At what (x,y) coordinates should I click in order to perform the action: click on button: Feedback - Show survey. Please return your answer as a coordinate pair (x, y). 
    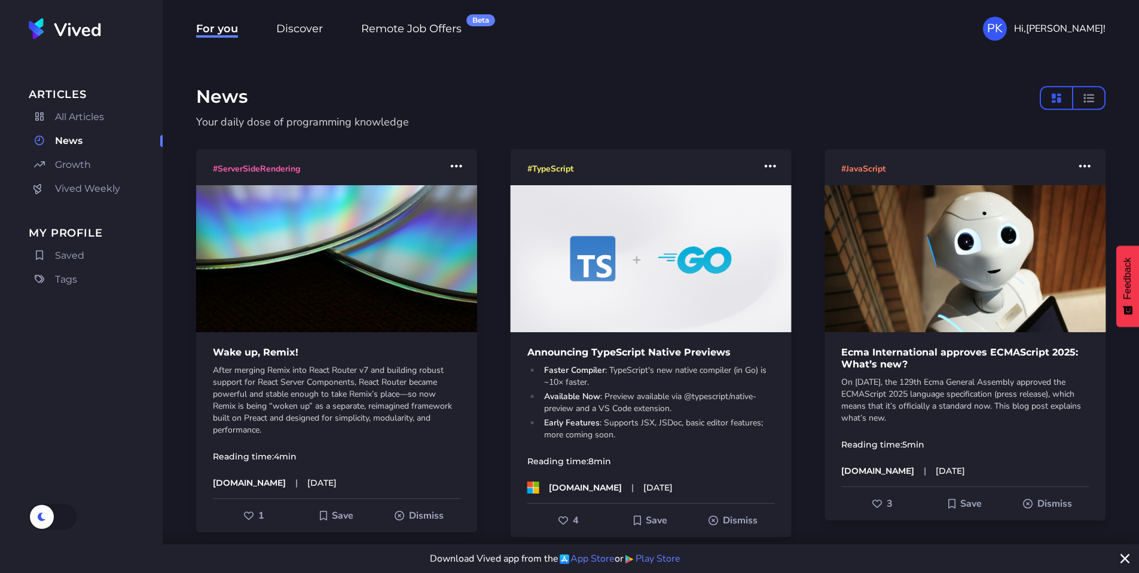
    Looking at the image, I should click on (1127, 286).